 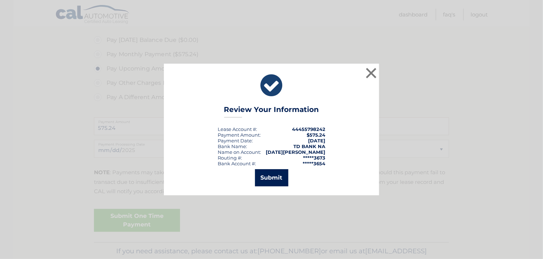 What do you see at coordinates (239, 135) in the screenshot?
I see `div: Payment Amount:` at bounding box center [239, 135].